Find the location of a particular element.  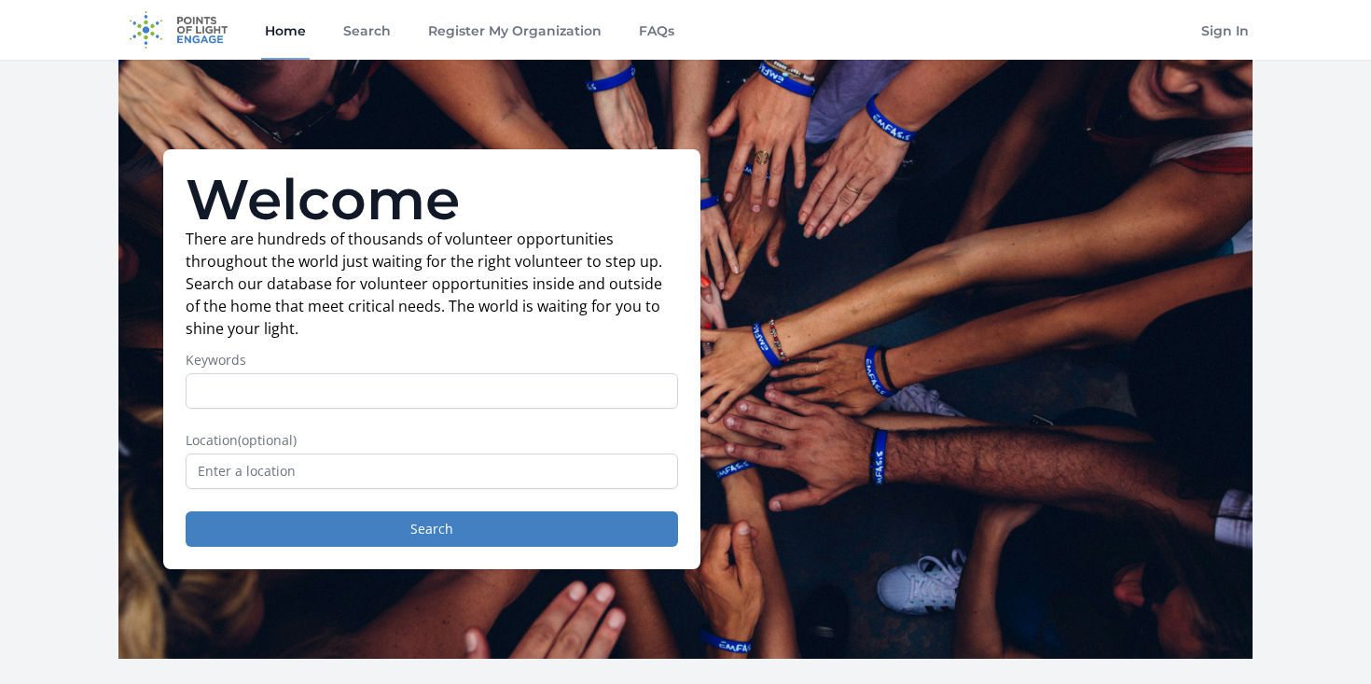

p: There are hundreds of thousands of volunteer opportunities throughout the world just waiting for ... is located at coordinates (432, 283).